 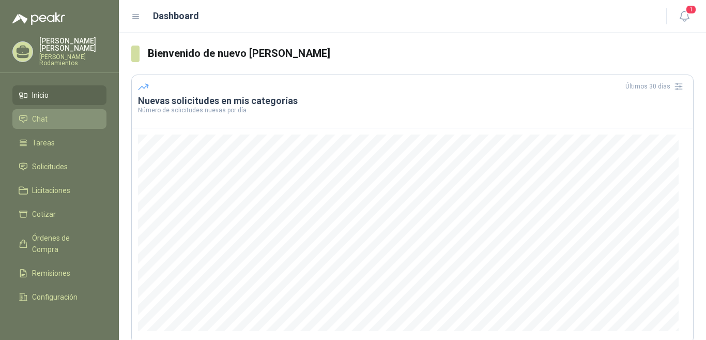 What do you see at coordinates (40, 95) in the screenshot?
I see `span: Inicio` at bounding box center [40, 95].